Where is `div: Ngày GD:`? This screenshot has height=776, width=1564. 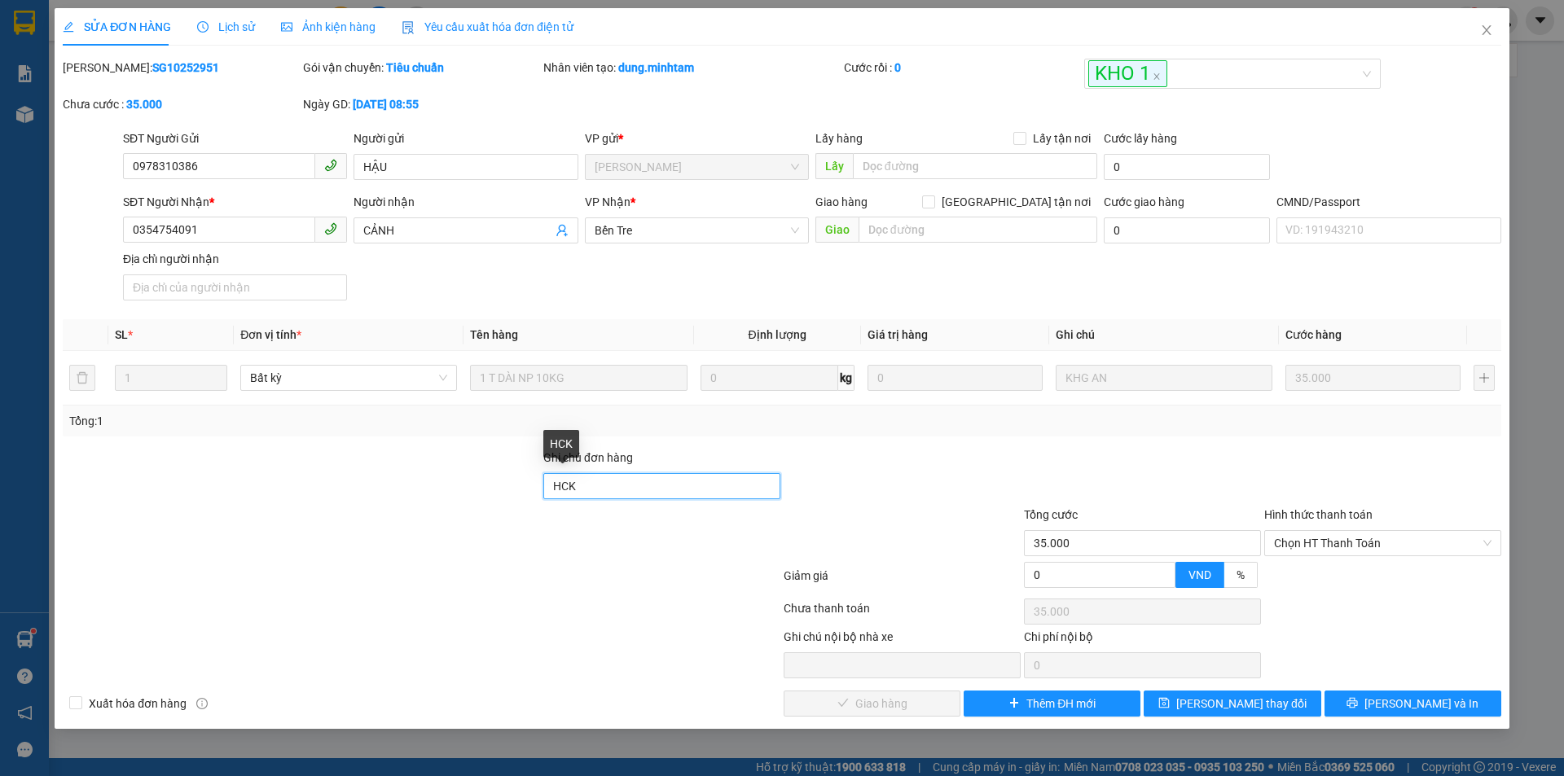
div: Ngày GD: is located at coordinates (421, 104).